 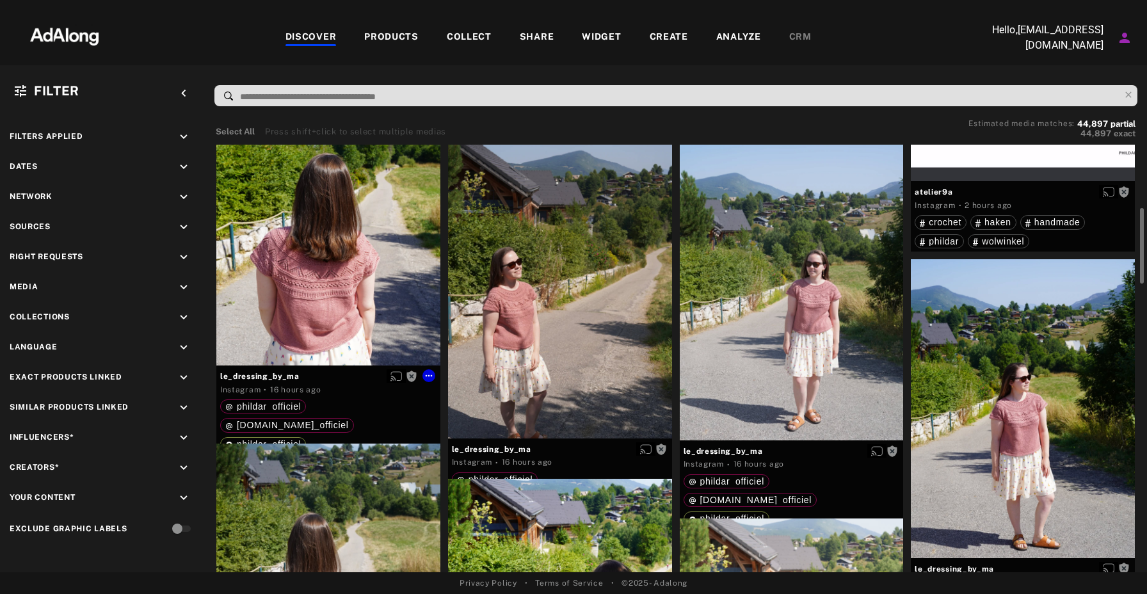 I want to click on button: 44,897exact, so click(x=1052, y=134).